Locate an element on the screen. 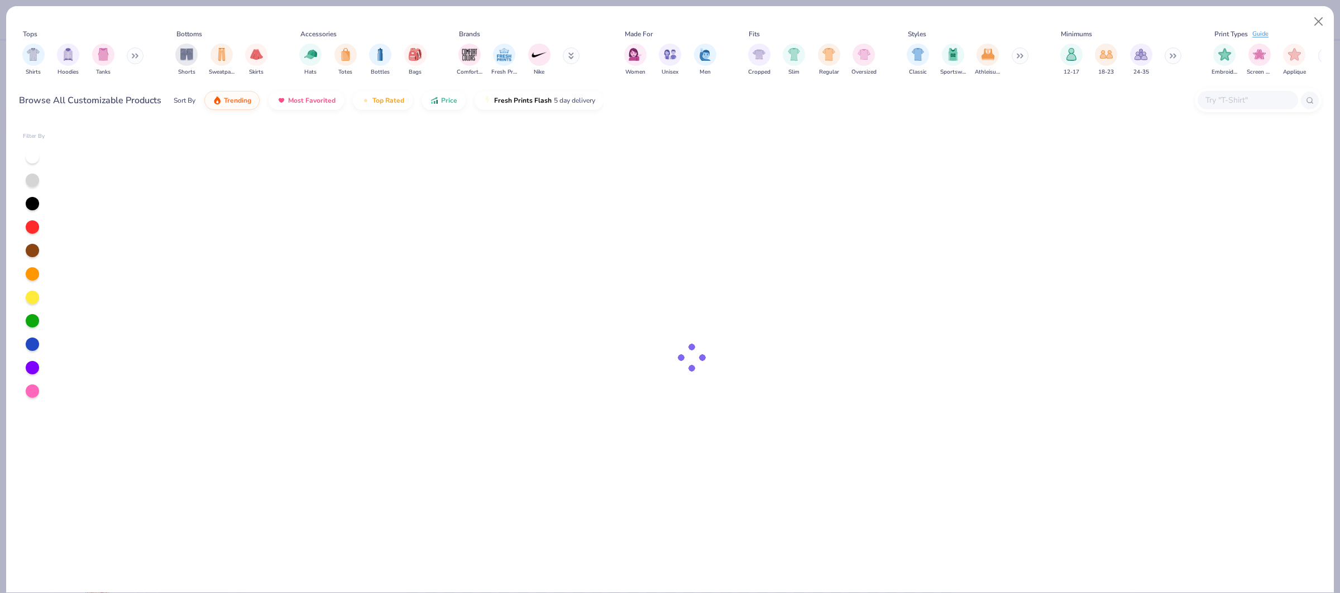  div: filter for Bags is located at coordinates (415, 60).